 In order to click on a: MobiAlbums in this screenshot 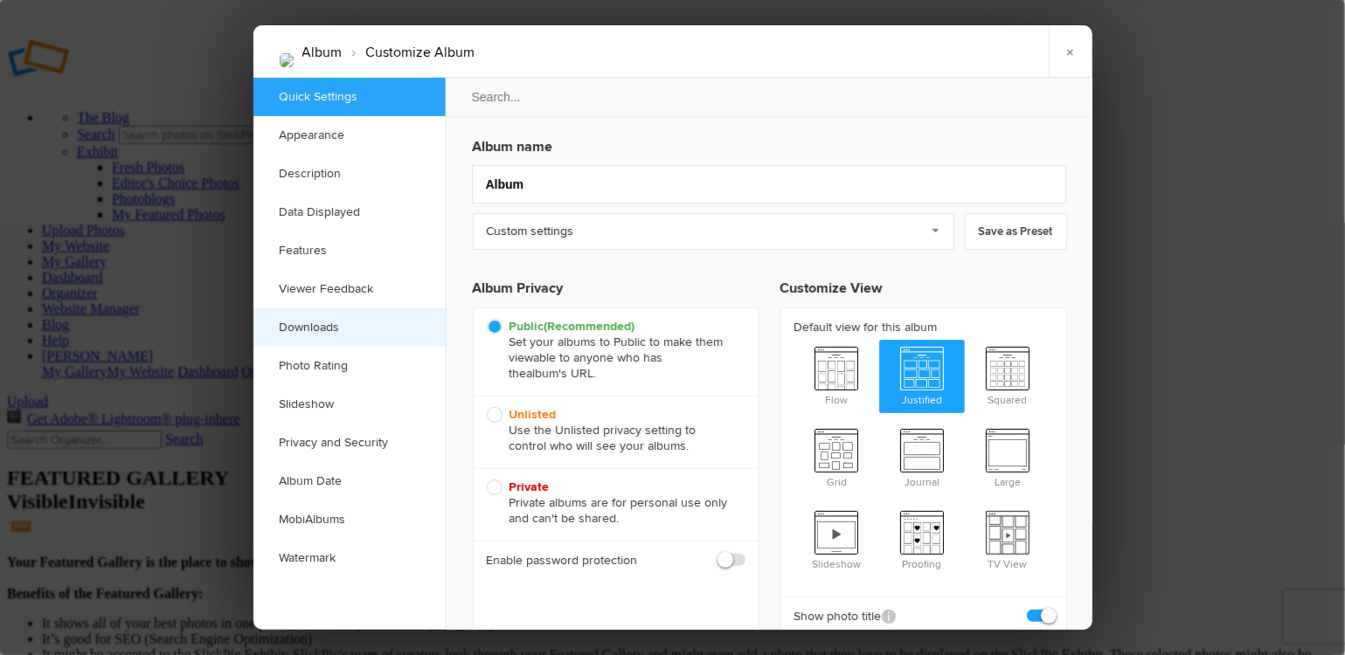, I will do `click(350, 520)`.